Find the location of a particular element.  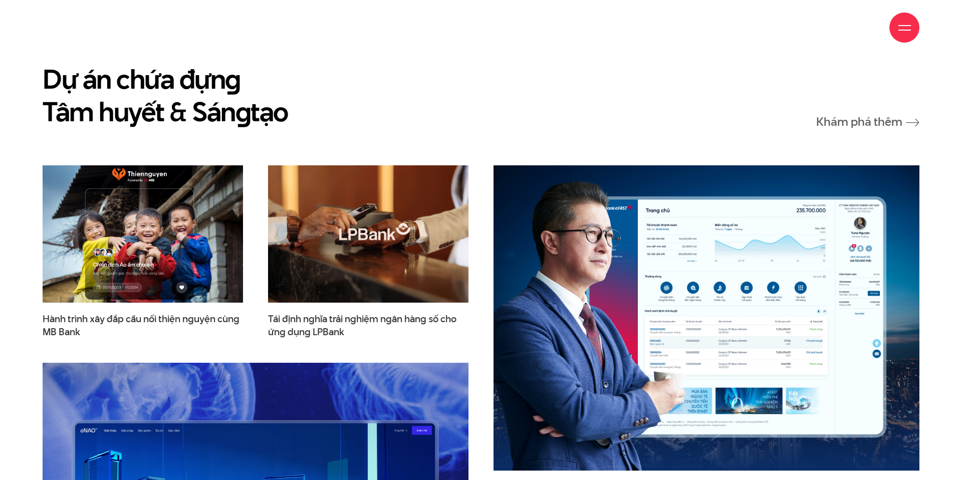

a: Hành trình xây đắp cầu nối thiện nguyện cùngMB Bank is located at coordinates (143, 325).